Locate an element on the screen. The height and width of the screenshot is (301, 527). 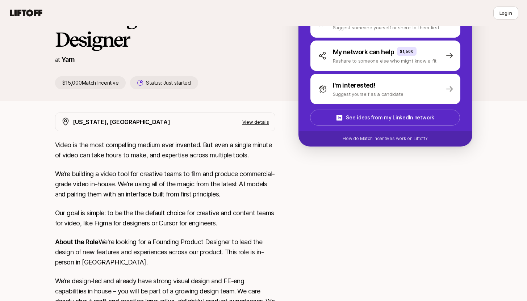
p: $15,000 Match Incentive is located at coordinates (91, 83).